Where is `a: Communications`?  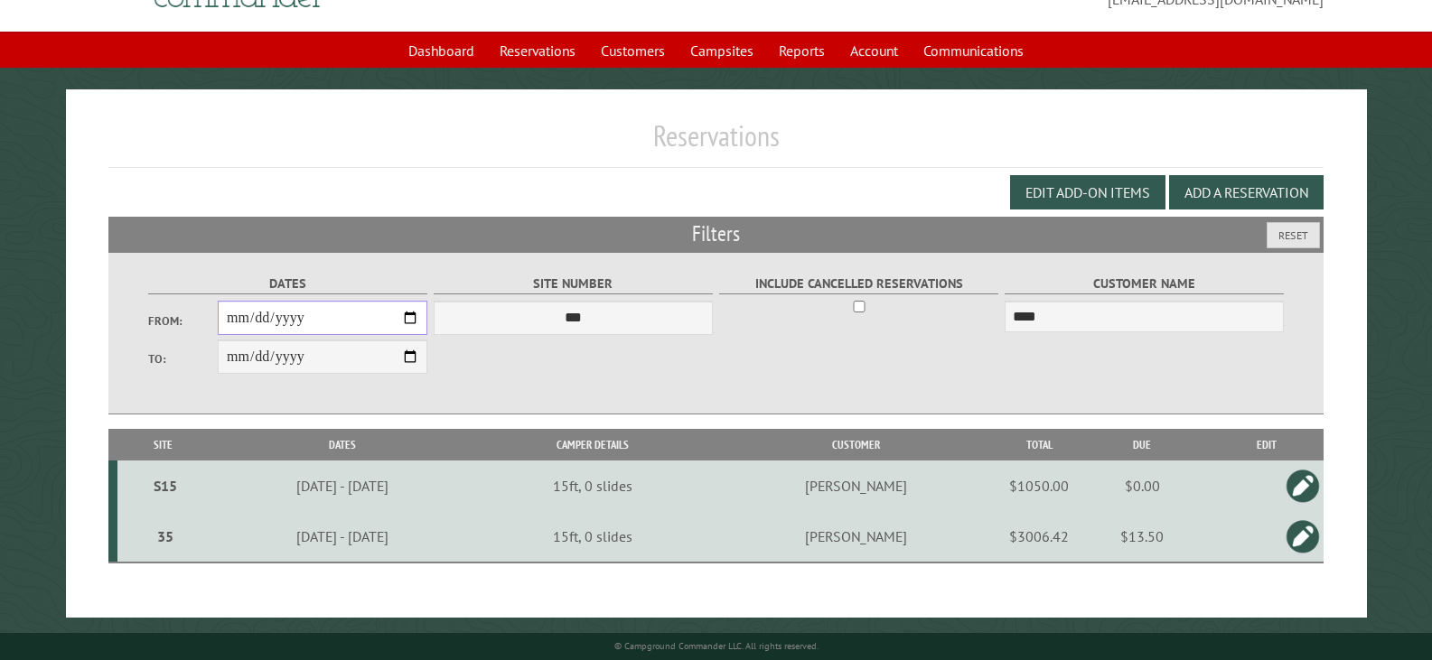 a: Communications is located at coordinates (973, 51).